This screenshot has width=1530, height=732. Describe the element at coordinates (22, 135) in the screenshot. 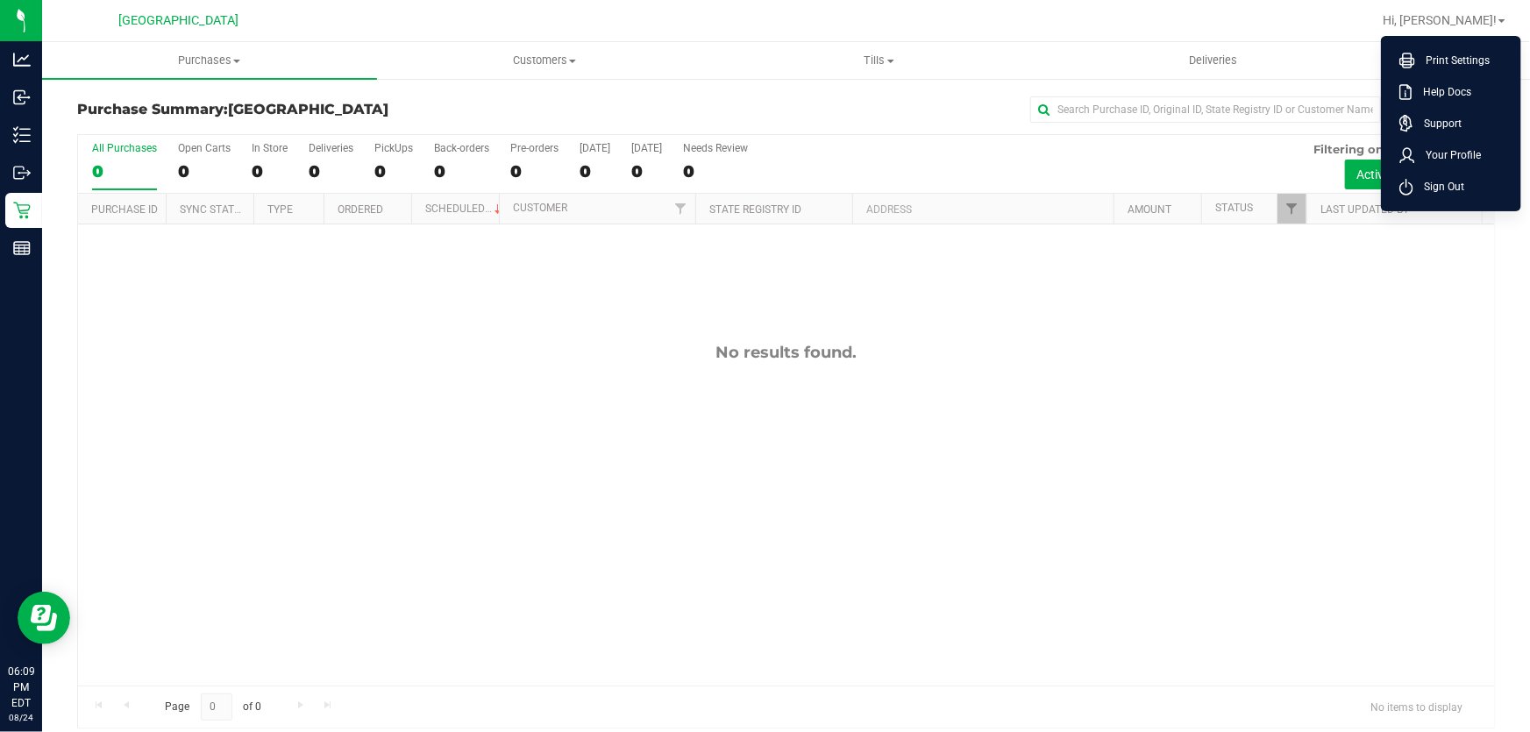

I see `inline-svg: Inventory` at that location.